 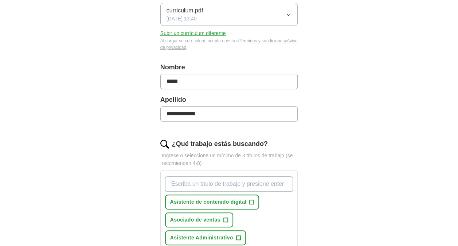 I want to click on span: Asociado de ventas, so click(x=195, y=219).